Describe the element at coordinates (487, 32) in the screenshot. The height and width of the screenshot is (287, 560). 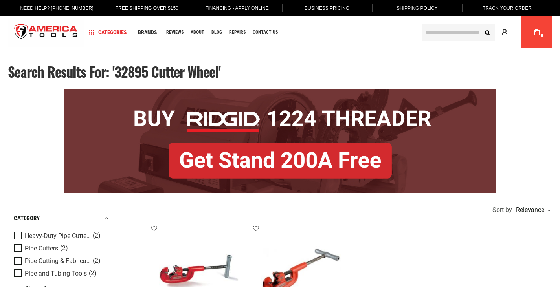
I see `button: Search` at that location.